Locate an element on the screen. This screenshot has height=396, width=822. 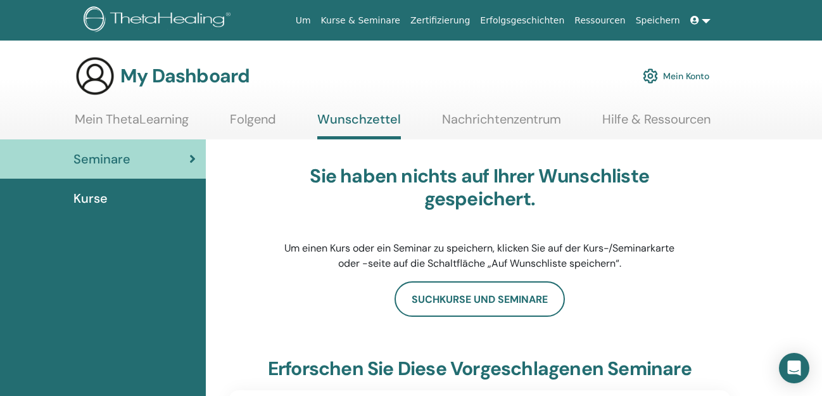
a: Speichern is located at coordinates (658, 20).